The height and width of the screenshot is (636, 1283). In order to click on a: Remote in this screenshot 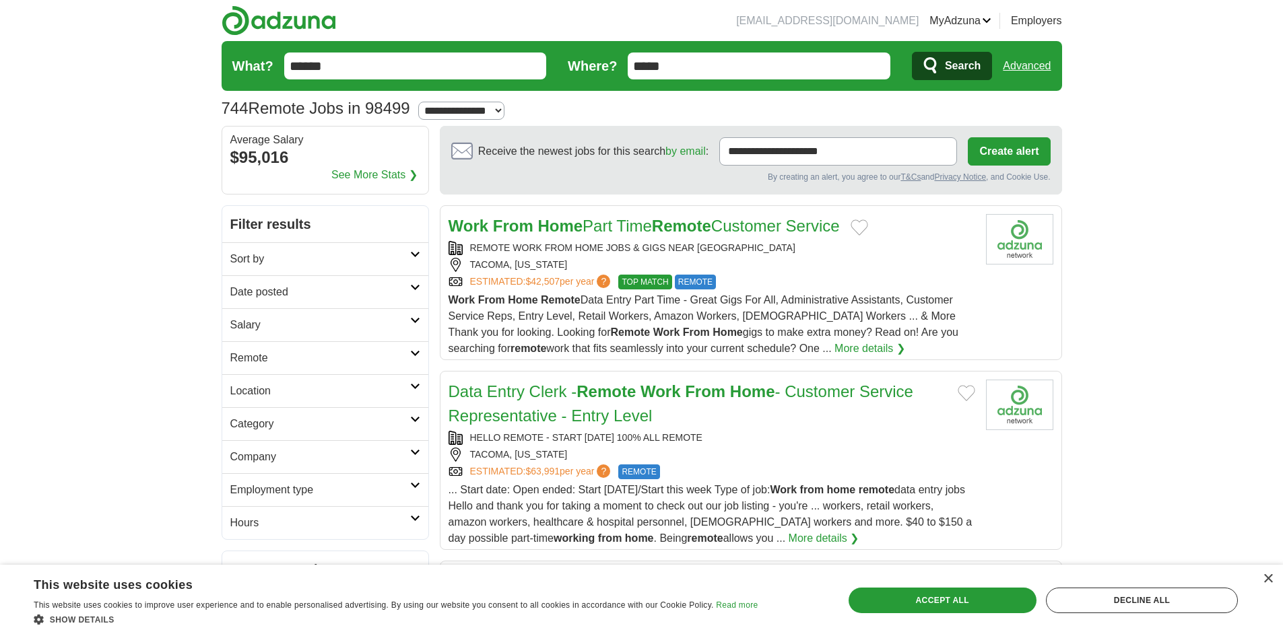, I will do `click(325, 358)`.